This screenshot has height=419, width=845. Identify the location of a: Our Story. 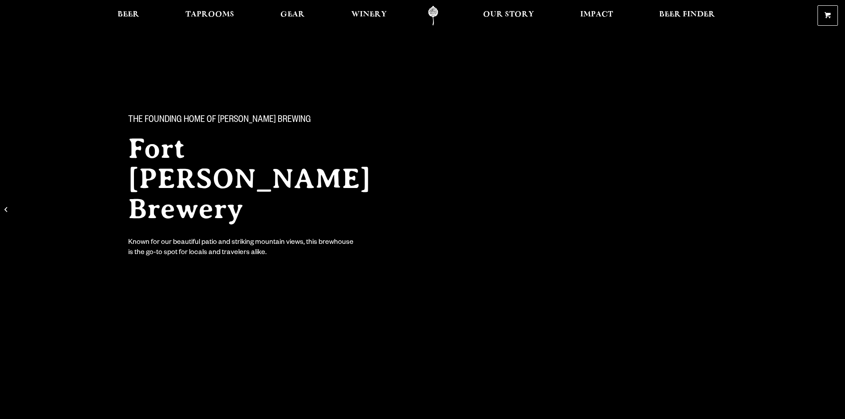
(508, 16).